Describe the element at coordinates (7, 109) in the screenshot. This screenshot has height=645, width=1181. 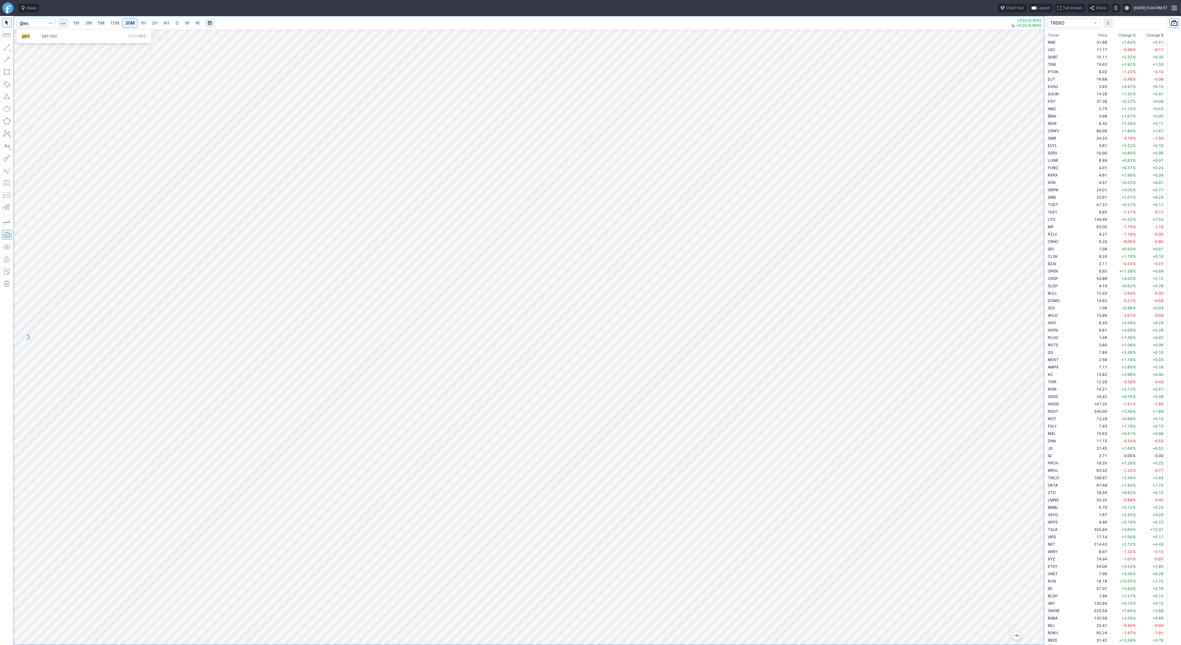
I see `button: Ellipse` at that location.